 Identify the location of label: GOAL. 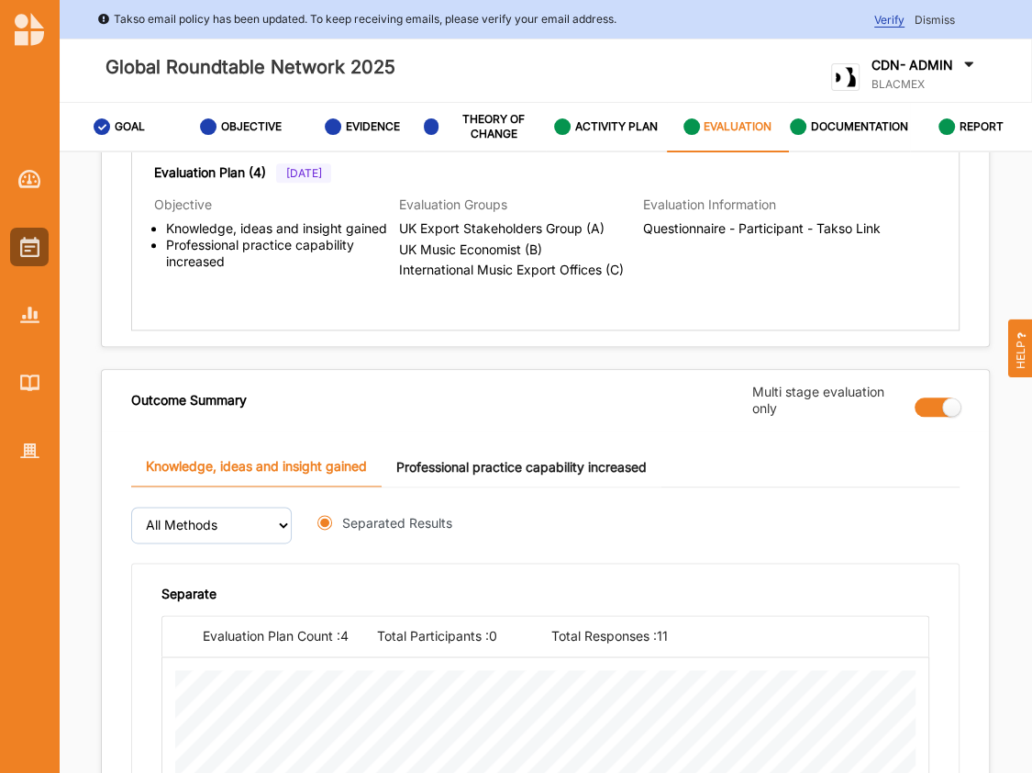
(129, 127).